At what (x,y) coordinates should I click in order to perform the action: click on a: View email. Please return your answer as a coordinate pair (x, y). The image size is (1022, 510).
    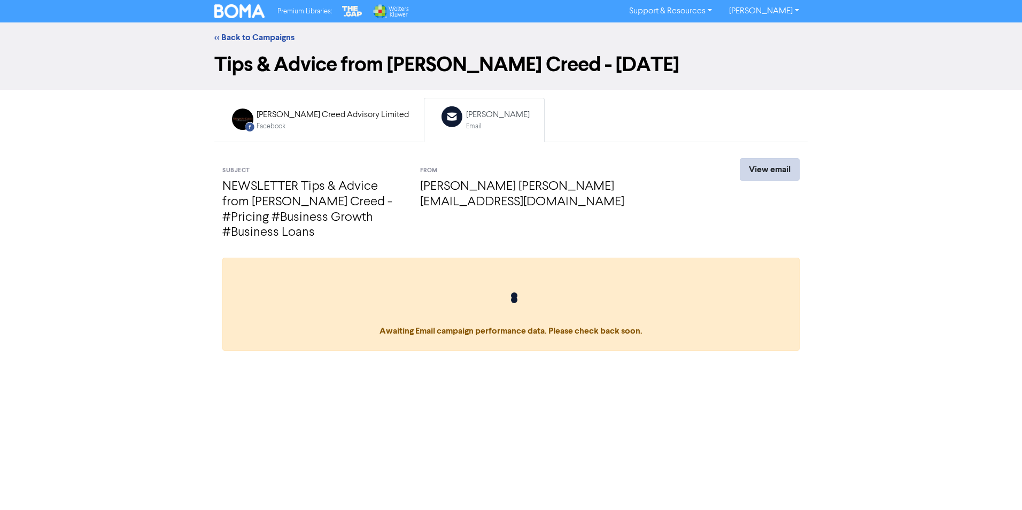
    Looking at the image, I should click on (769, 169).